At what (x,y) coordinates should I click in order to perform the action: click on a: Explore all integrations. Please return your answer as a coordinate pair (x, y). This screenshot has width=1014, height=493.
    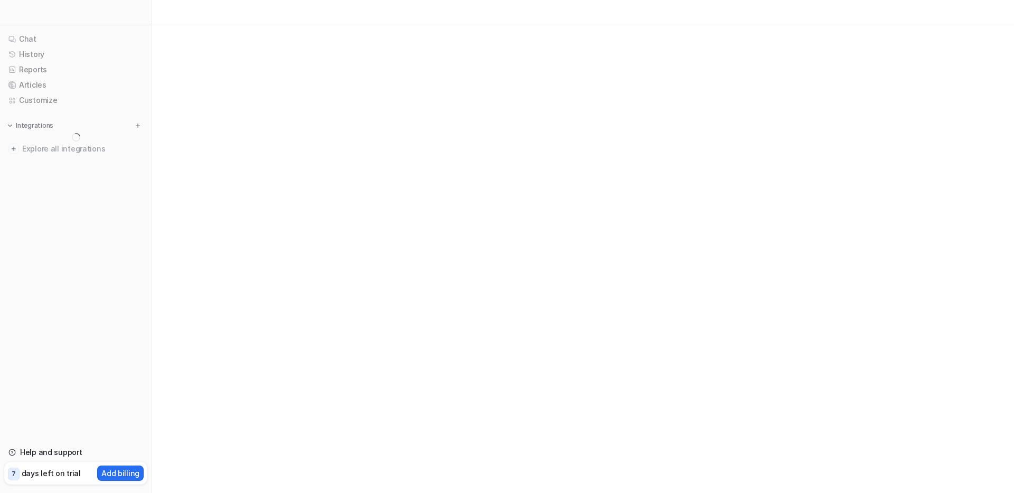
    Looking at the image, I should click on (76, 149).